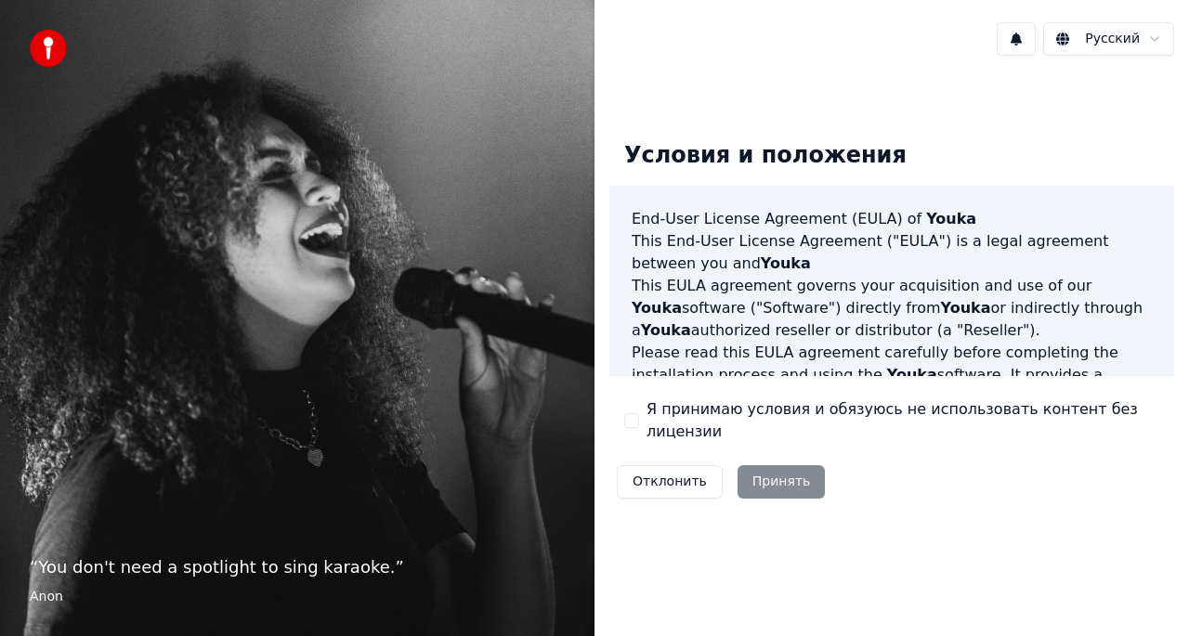 The image size is (1189, 636). Describe the element at coordinates (297, 597) in the screenshot. I see `footer: Anon` at that location.